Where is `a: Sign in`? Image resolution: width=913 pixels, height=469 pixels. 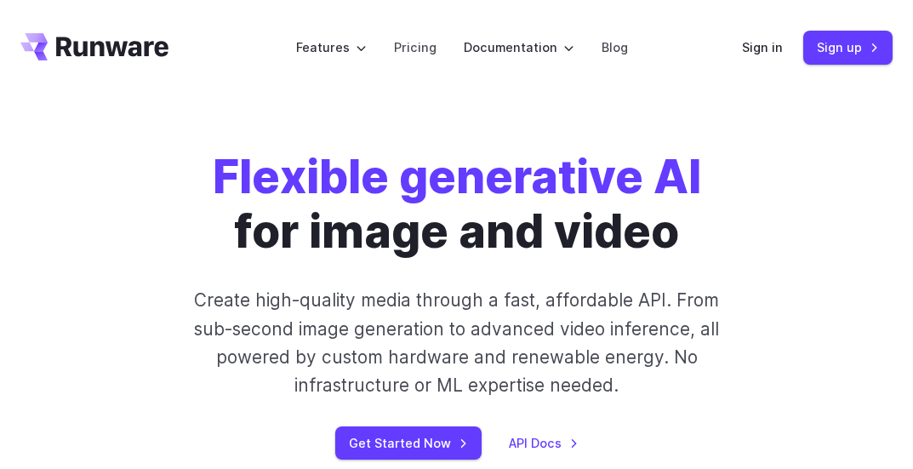 a: Sign in is located at coordinates (762, 47).